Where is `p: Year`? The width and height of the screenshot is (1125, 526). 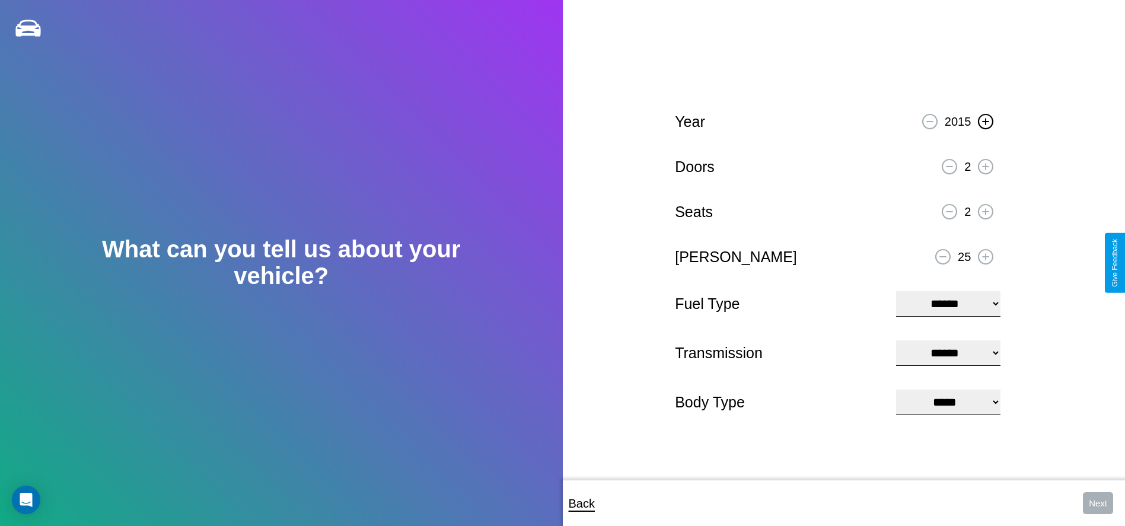
p: Year is located at coordinates (690, 122).